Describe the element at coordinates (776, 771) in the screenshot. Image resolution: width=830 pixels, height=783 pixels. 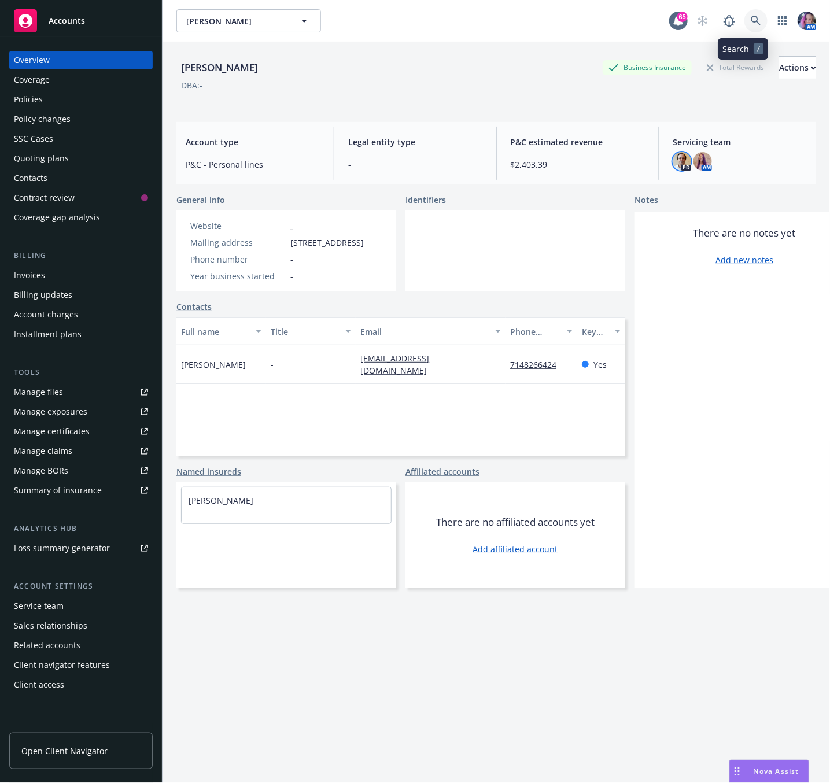
I see `span: Nova Assist` at that location.